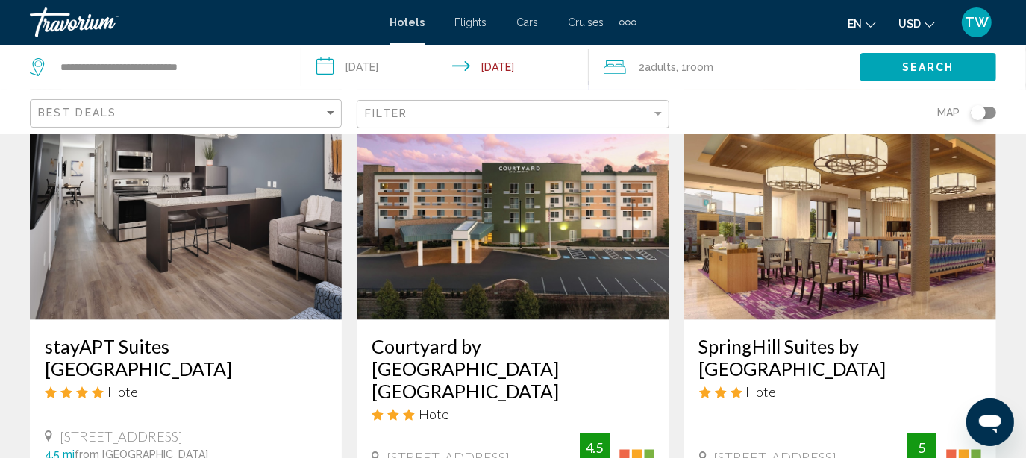  I want to click on span: Hotels, so click(407, 22).